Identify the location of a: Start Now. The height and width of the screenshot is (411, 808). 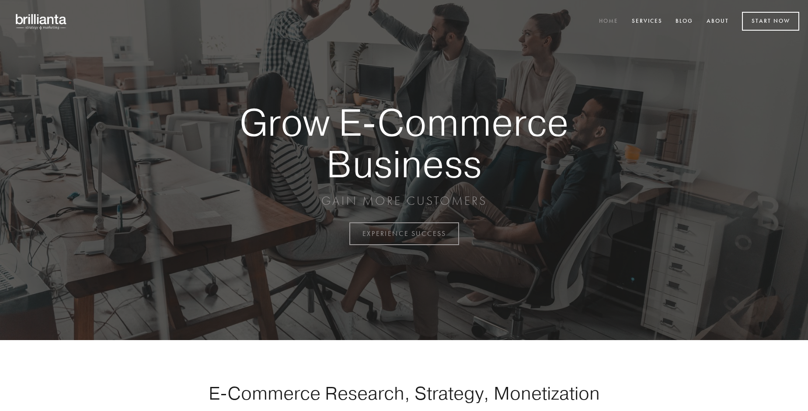
(771, 21).